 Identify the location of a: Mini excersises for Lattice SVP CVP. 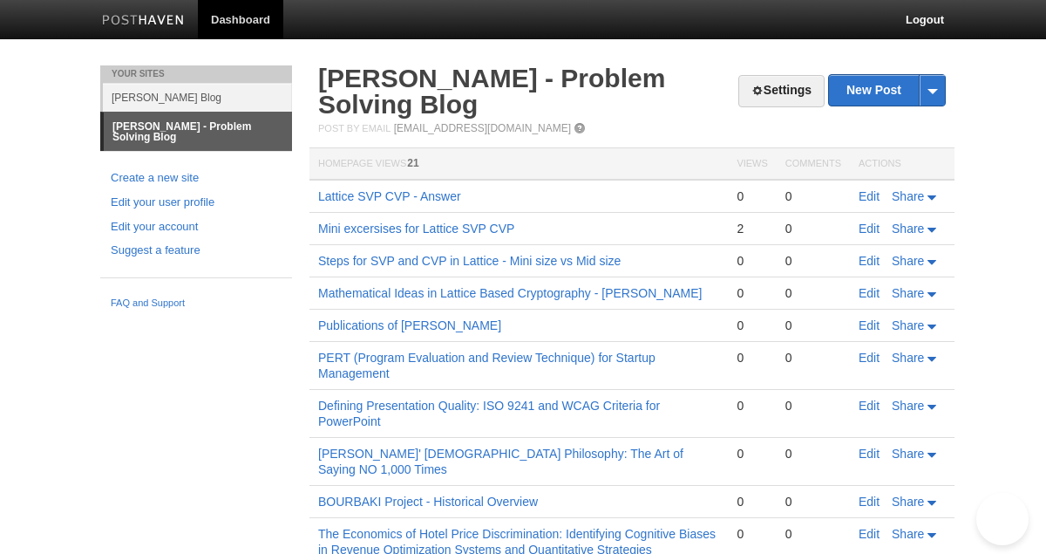
(416, 228).